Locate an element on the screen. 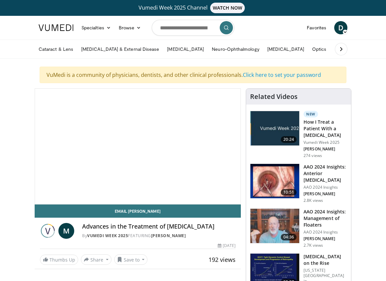  span: WATCH NOW is located at coordinates (228, 8).